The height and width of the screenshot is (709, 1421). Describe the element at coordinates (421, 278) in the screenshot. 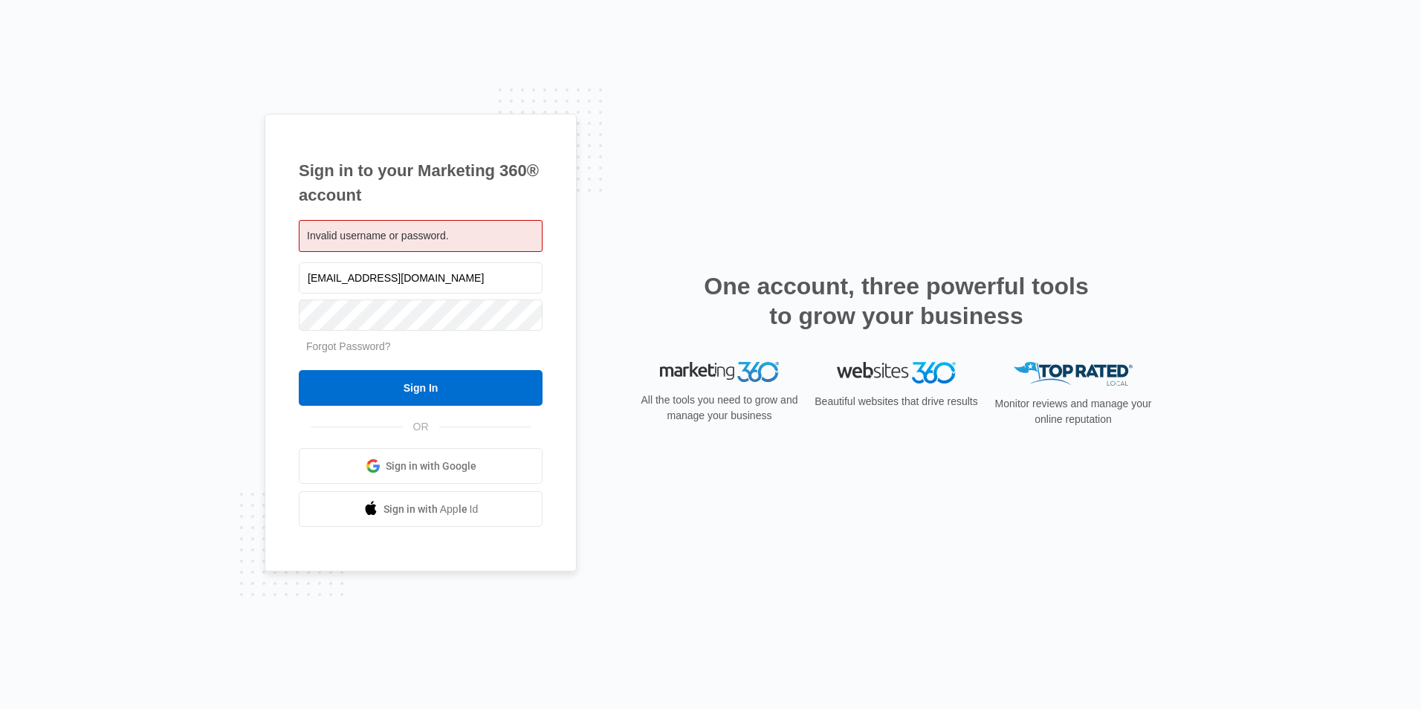

I see `input: Email` at that location.